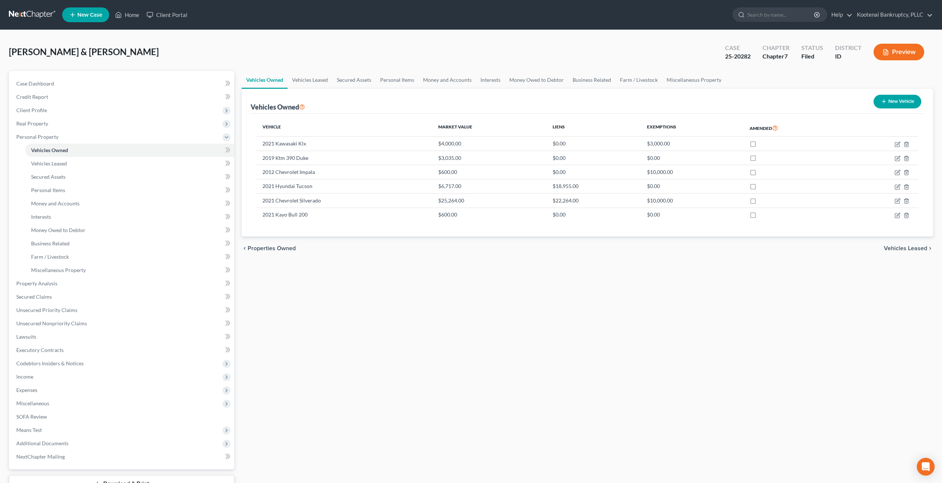 This screenshot has height=483, width=942. I want to click on span: Unsecured Priority Claims, so click(47, 310).